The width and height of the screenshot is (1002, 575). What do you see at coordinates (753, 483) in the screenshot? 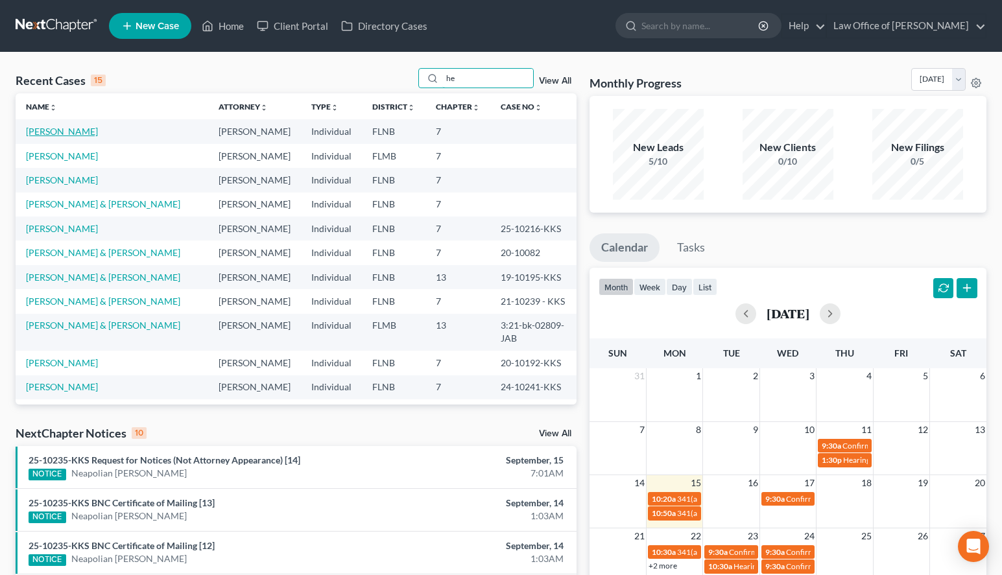
I see `span: 16` at bounding box center [753, 483].